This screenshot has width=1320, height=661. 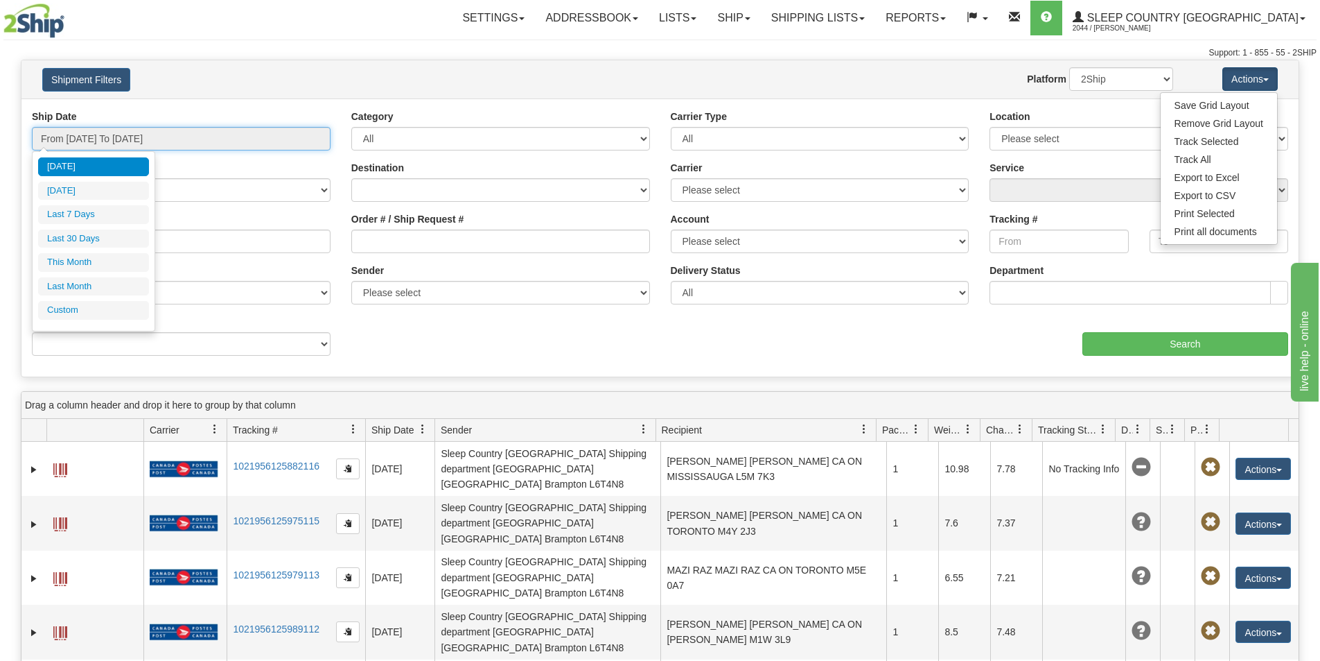 What do you see at coordinates (1010, 116) in the screenshot?
I see `label: Location` at bounding box center [1010, 116].